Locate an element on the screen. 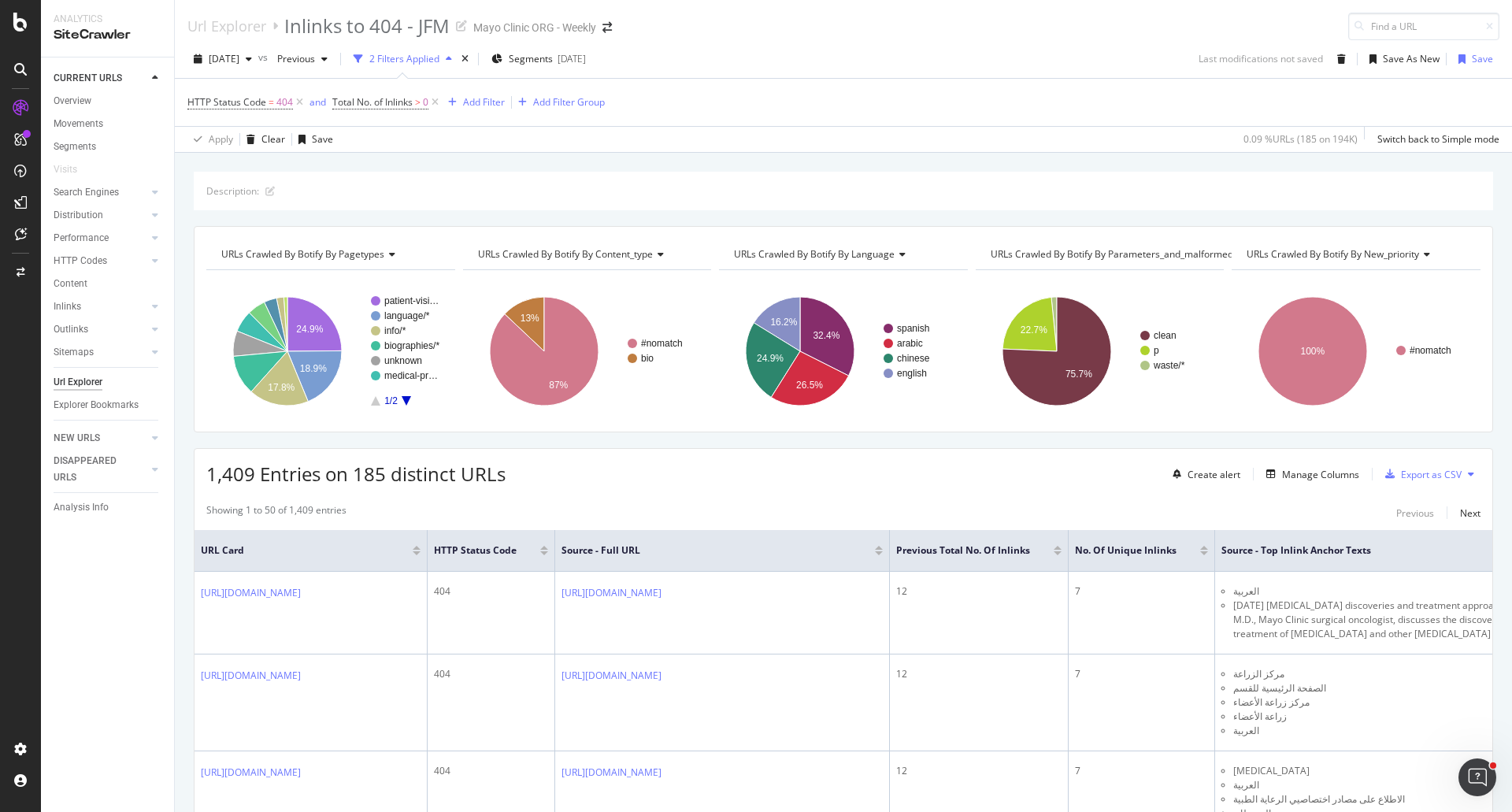 The height and width of the screenshot is (812, 1512). div: 2 Filters Applied is located at coordinates (404, 58).